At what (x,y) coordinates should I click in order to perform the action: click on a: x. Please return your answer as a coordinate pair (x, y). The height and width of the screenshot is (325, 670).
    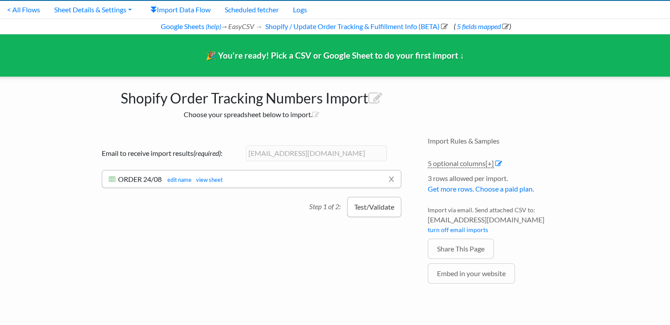
    Looking at the image, I should click on (391, 179).